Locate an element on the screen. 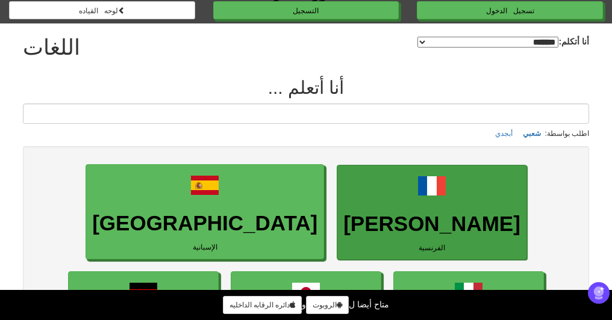  button: أبجدي is located at coordinates (503, 134).